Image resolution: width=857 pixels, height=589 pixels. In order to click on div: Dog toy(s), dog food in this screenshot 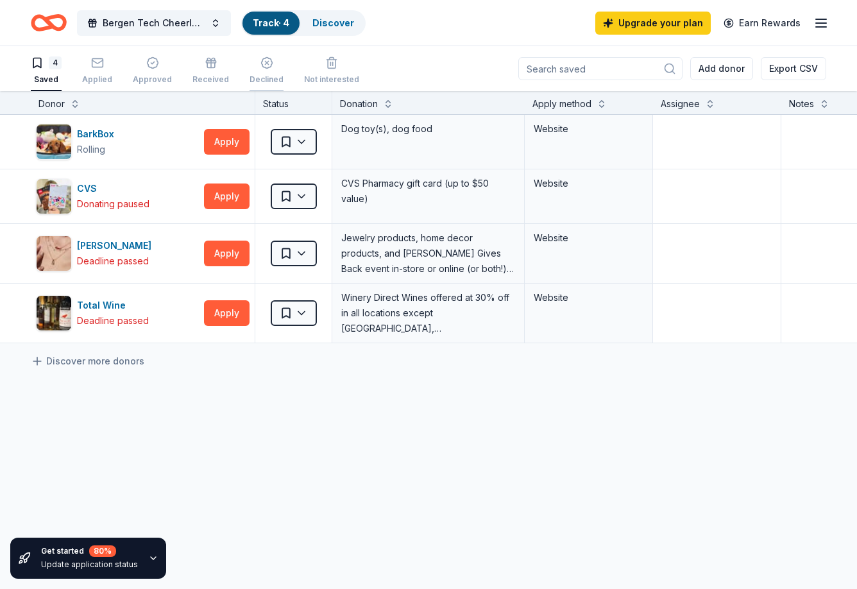, I will do `click(428, 129)`.